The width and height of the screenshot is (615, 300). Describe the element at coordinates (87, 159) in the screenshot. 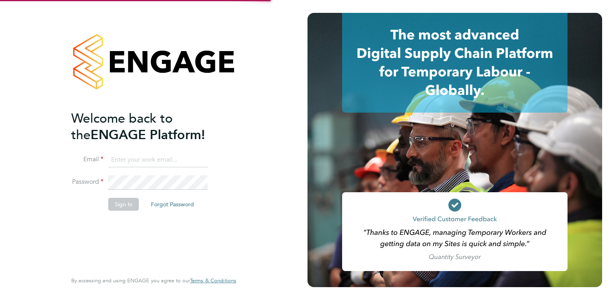

I see `label: Email` at that location.